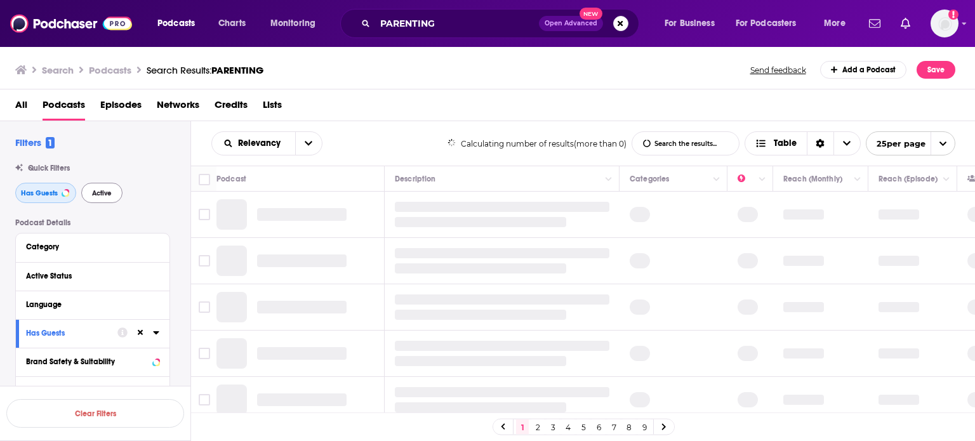 The width and height of the screenshot is (975, 441). I want to click on span: For Podcasters, so click(766, 23).